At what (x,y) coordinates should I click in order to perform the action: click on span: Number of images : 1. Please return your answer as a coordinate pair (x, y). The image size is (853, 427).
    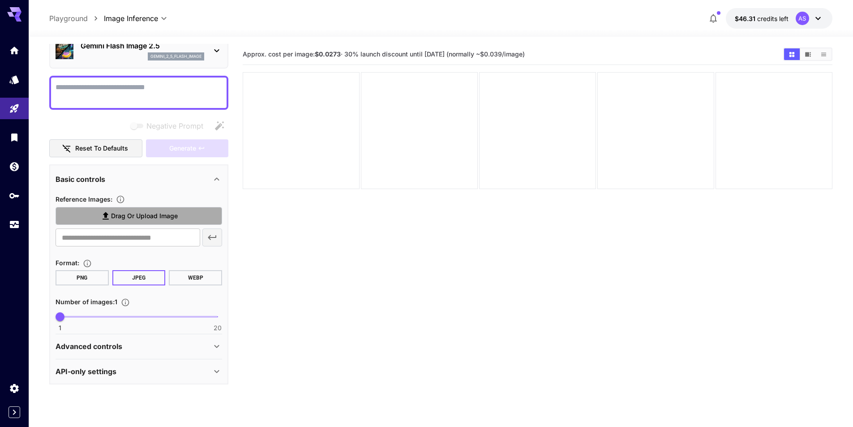
    Looking at the image, I should click on (86, 301).